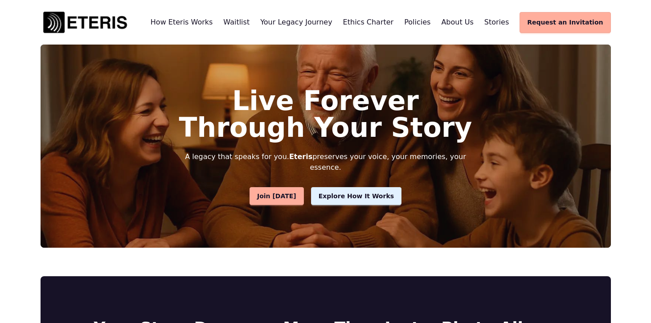  What do you see at coordinates (457, 22) in the screenshot?
I see `a: Read About Eteris Life` at bounding box center [457, 22].